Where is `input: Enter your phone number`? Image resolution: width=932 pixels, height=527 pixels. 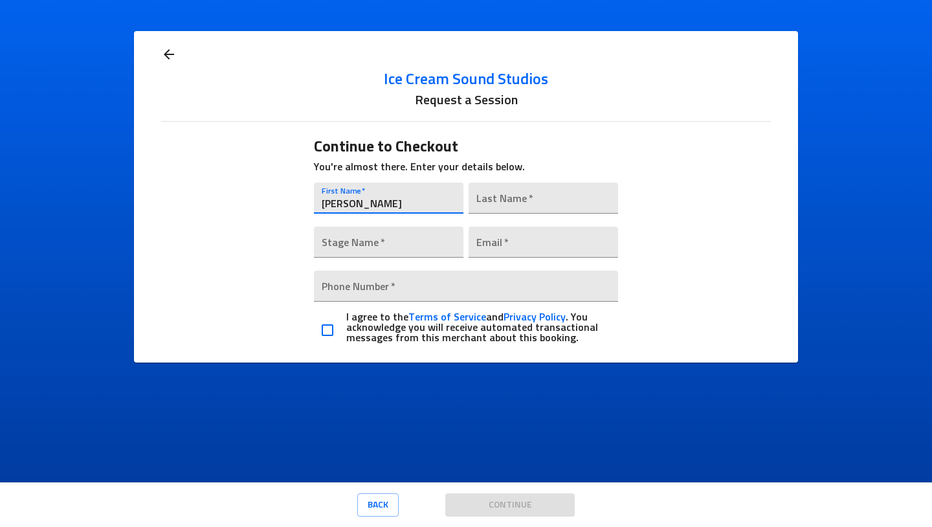 input: Enter your phone number is located at coordinates (466, 286).